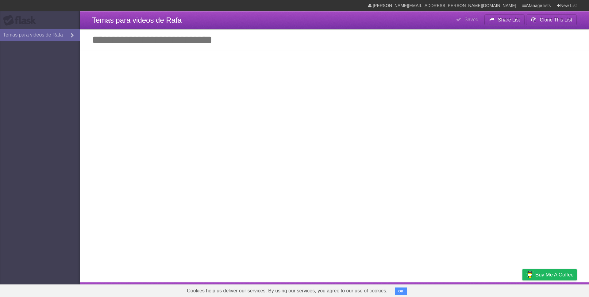  I want to click on b: Share List, so click(509, 20).